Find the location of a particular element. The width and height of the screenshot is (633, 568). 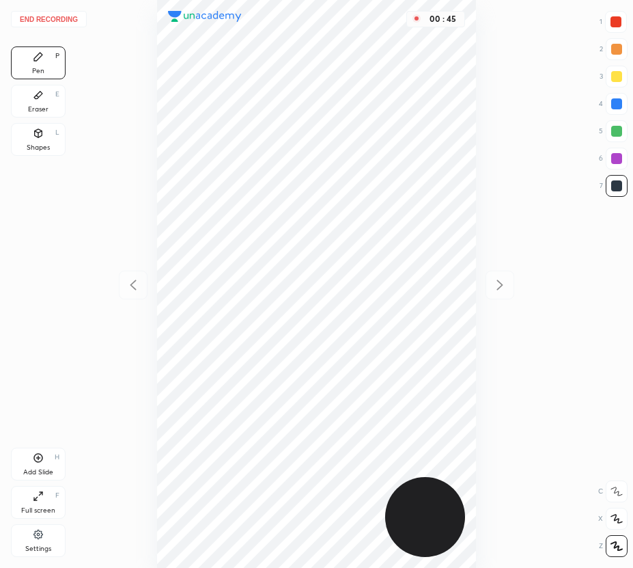

div: Add Slide is located at coordinates (38, 472).